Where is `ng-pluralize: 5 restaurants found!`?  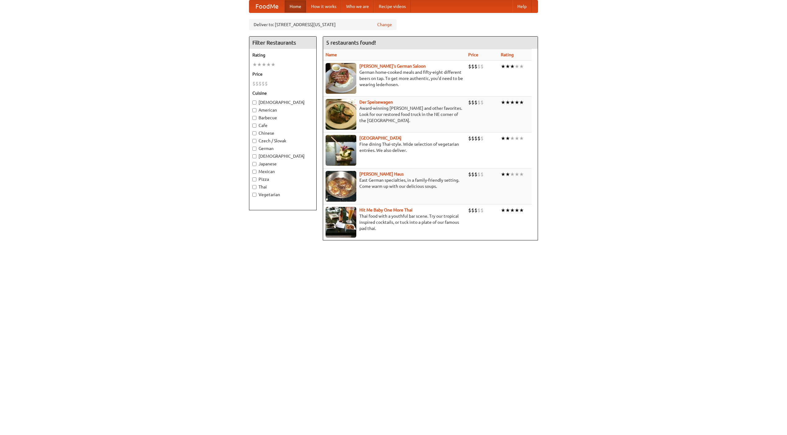 ng-pluralize: 5 restaurants found! is located at coordinates (351, 42).